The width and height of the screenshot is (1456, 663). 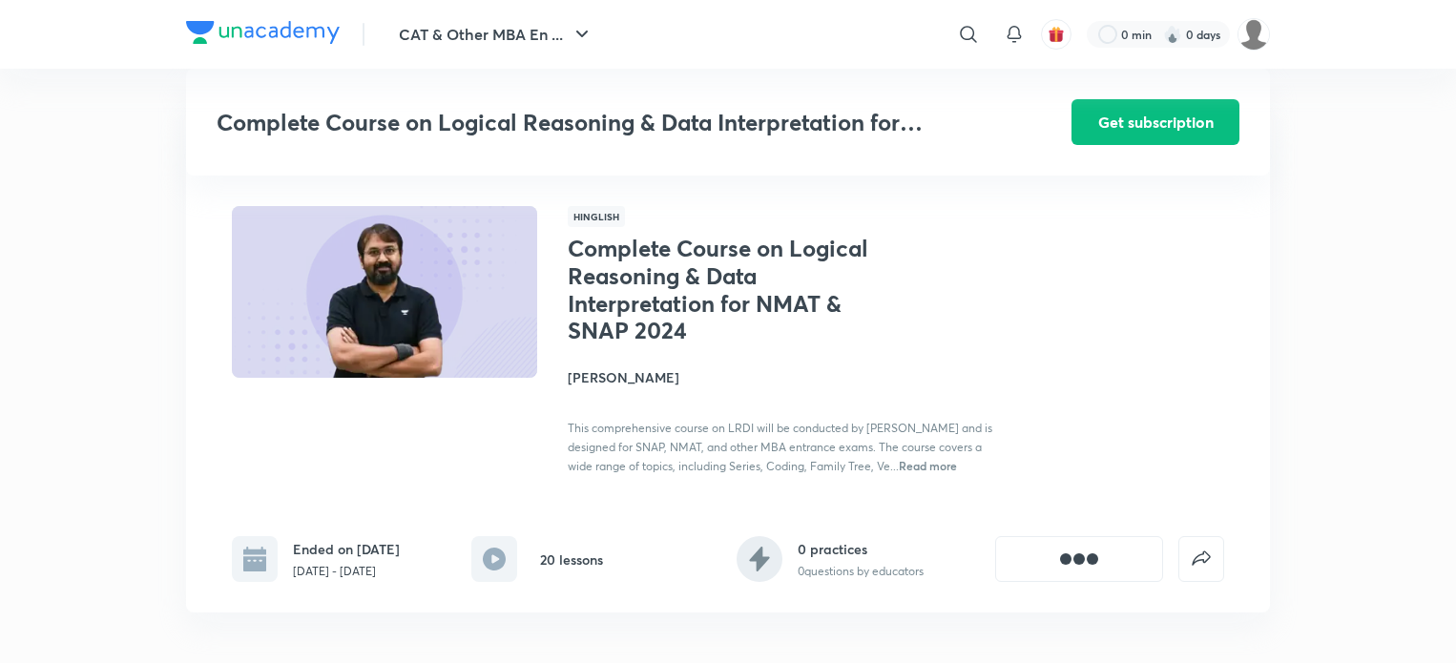 I want to click on img: avatar, so click(x=1056, y=34).